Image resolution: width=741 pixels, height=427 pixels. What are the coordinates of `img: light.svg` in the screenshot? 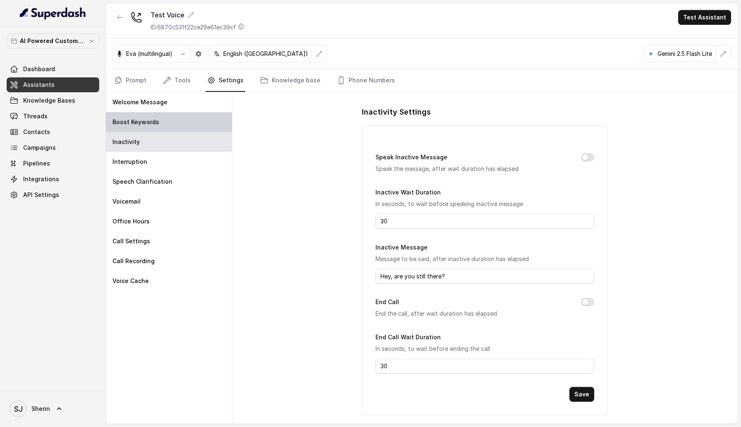 It's located at (53, 13).